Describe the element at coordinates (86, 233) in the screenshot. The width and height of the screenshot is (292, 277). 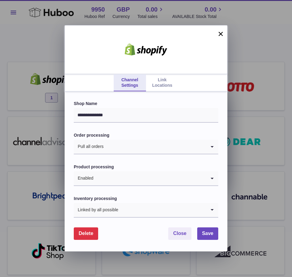
I see `span: Delete` at that location.